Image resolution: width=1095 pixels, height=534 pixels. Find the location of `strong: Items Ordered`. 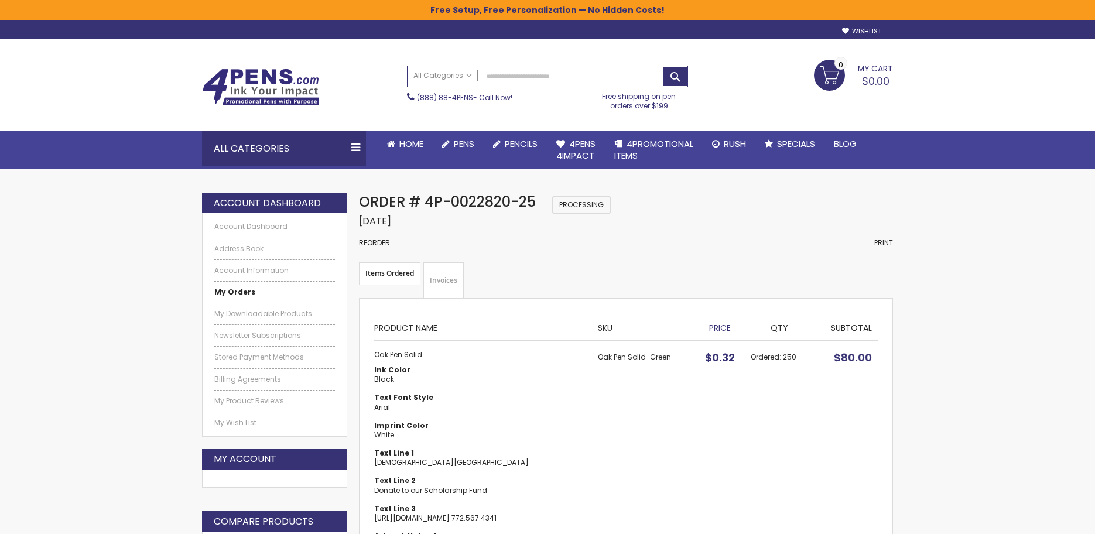

strong: Items Ordered is located at coordinates (389, 273).